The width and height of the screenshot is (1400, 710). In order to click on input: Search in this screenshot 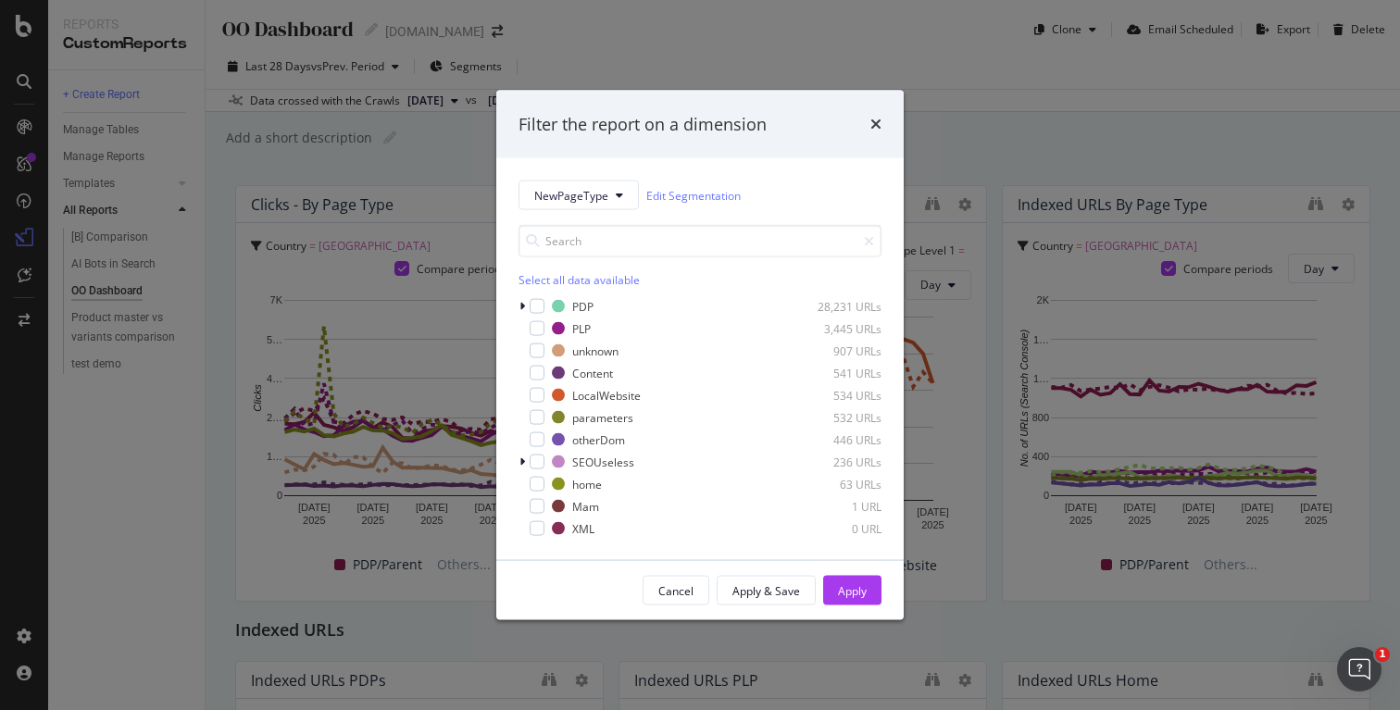, I will do `click(700, 241)`.